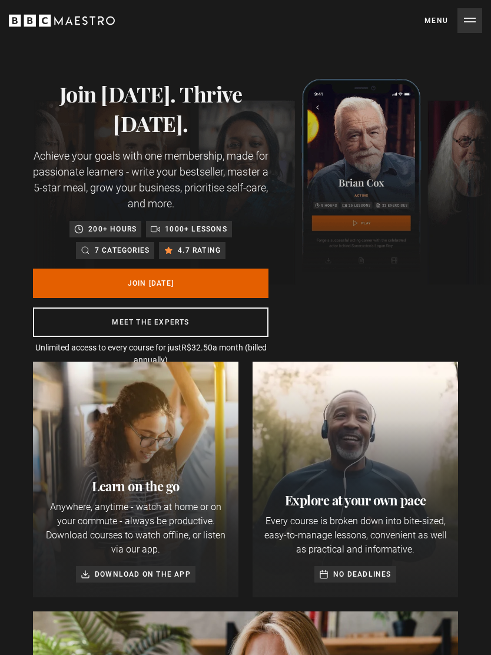  I want to click on p: Download on the app, so click(143, 574).